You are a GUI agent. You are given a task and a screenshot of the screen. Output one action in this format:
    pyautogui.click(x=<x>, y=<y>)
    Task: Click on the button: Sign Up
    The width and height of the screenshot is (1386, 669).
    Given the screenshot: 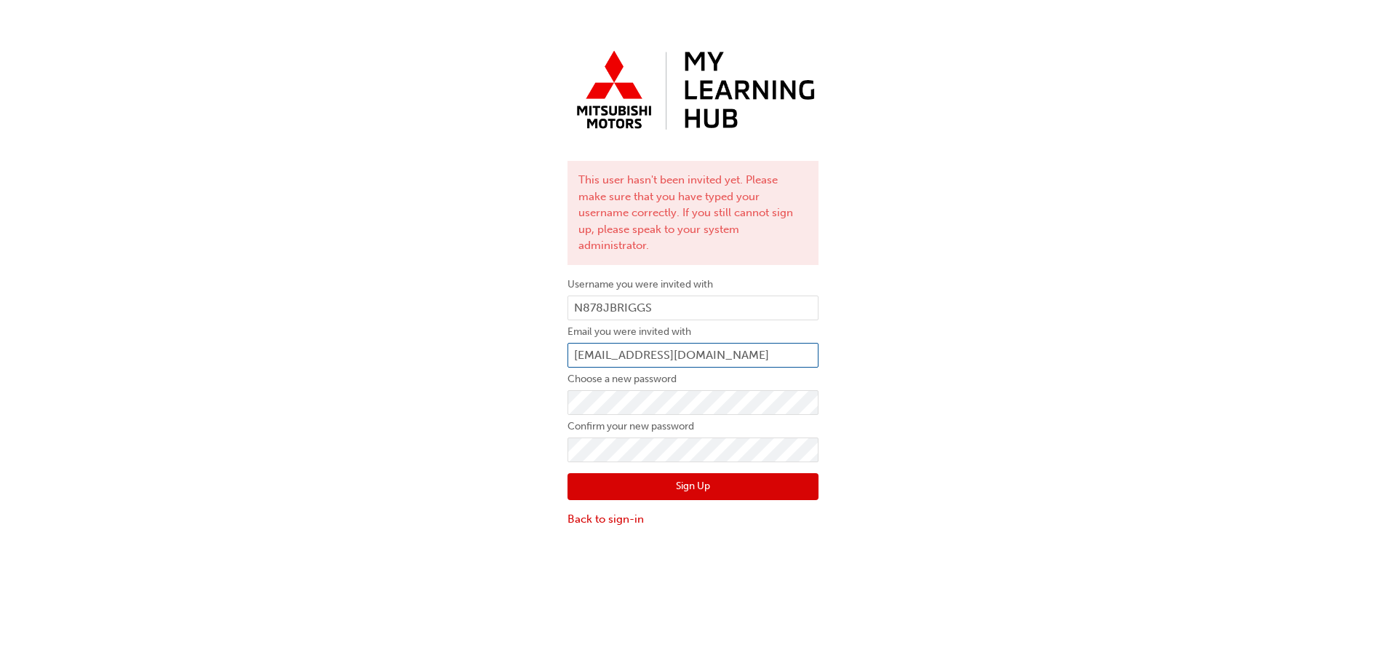 What is the action you would take?
    pyautogui.click(x=693, y=487)
    